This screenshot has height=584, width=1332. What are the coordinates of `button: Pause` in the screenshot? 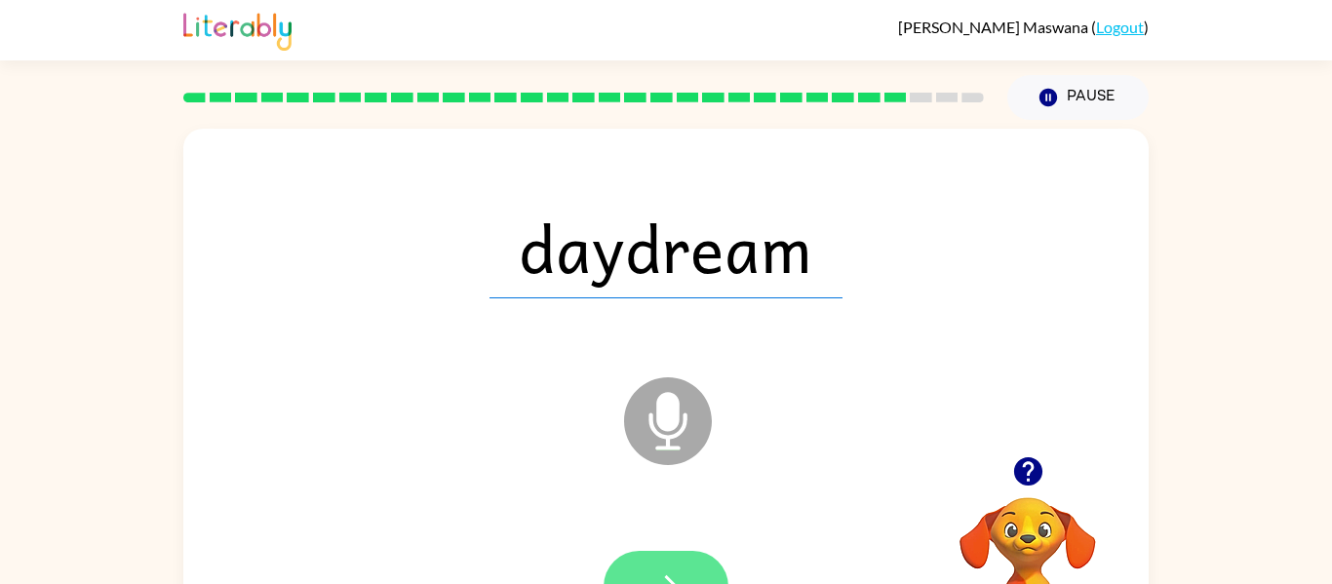 It's located at (1077, 98).